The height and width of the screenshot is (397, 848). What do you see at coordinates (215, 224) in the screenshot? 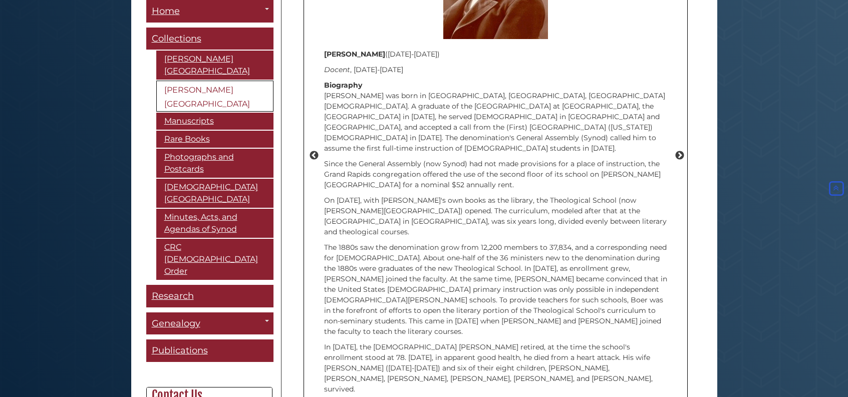
I see `a: Minutes, Acts, and Agendas of Synod` at bounding box center [215, 224].